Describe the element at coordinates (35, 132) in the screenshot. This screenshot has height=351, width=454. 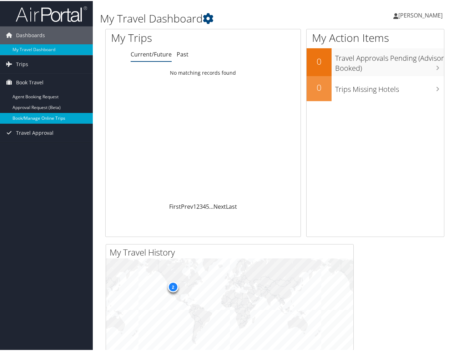
I see `span: Travel Approval` at that location.